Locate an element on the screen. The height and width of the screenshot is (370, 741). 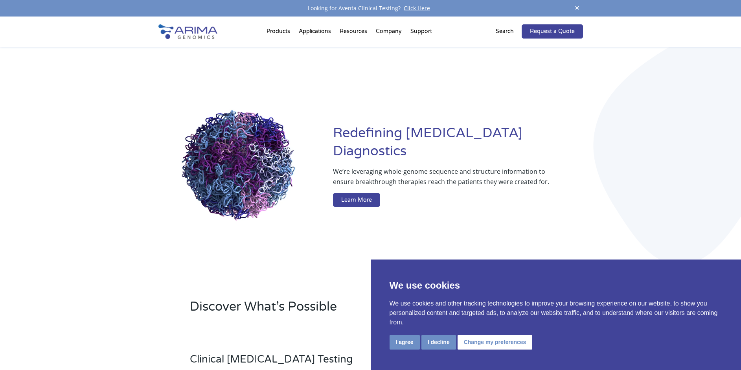
div: Chat Widget is located at coordinates (721, 351).